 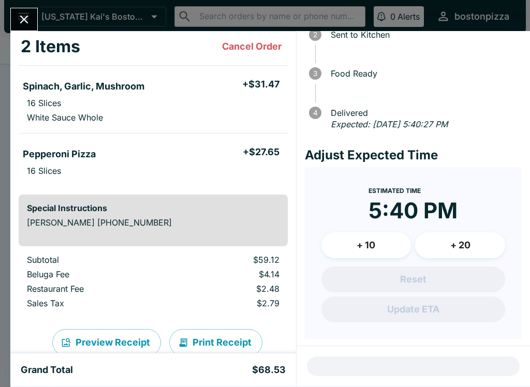 What do you see at coordinates (423, 73) in the screenshot?
I see `span: Food Ready` at bounding box center [423, 73].